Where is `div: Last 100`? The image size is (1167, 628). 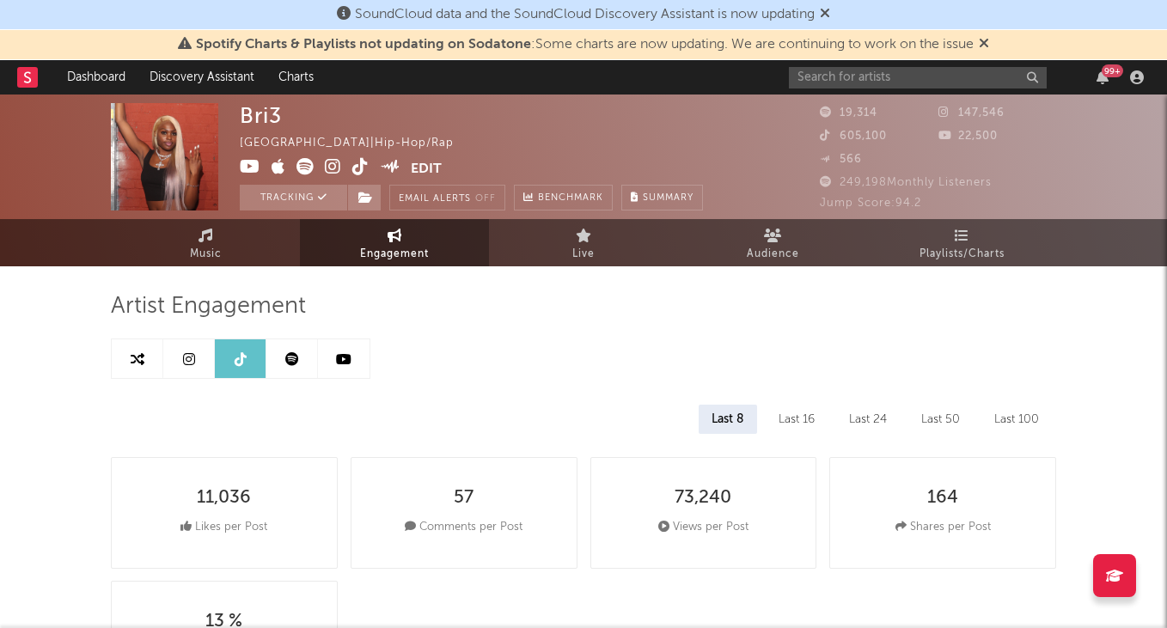 div: Last 100 is located at coordinates (1016, 419).